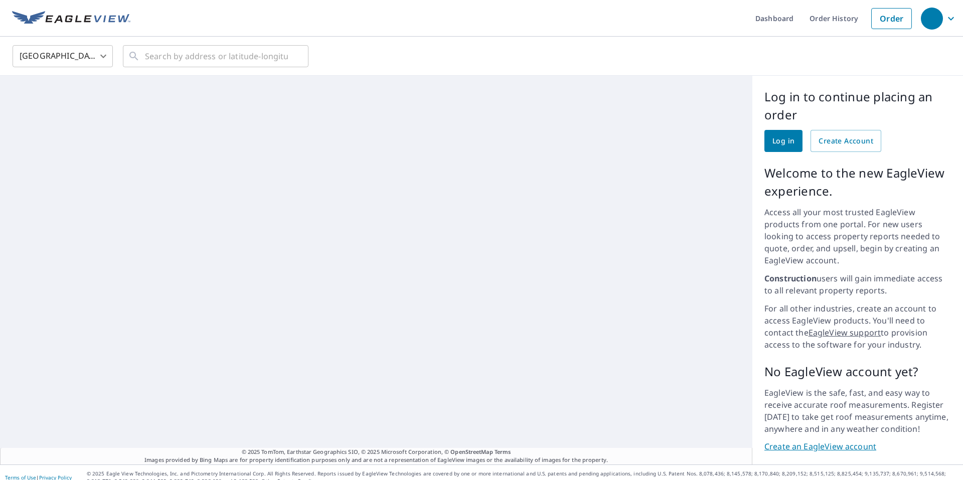  Describe the element at coordinates (857, 236) in the screenshot. I see `p: Access all your most trusted EagleView products from one portal. For new users looking to access ...` at that location.